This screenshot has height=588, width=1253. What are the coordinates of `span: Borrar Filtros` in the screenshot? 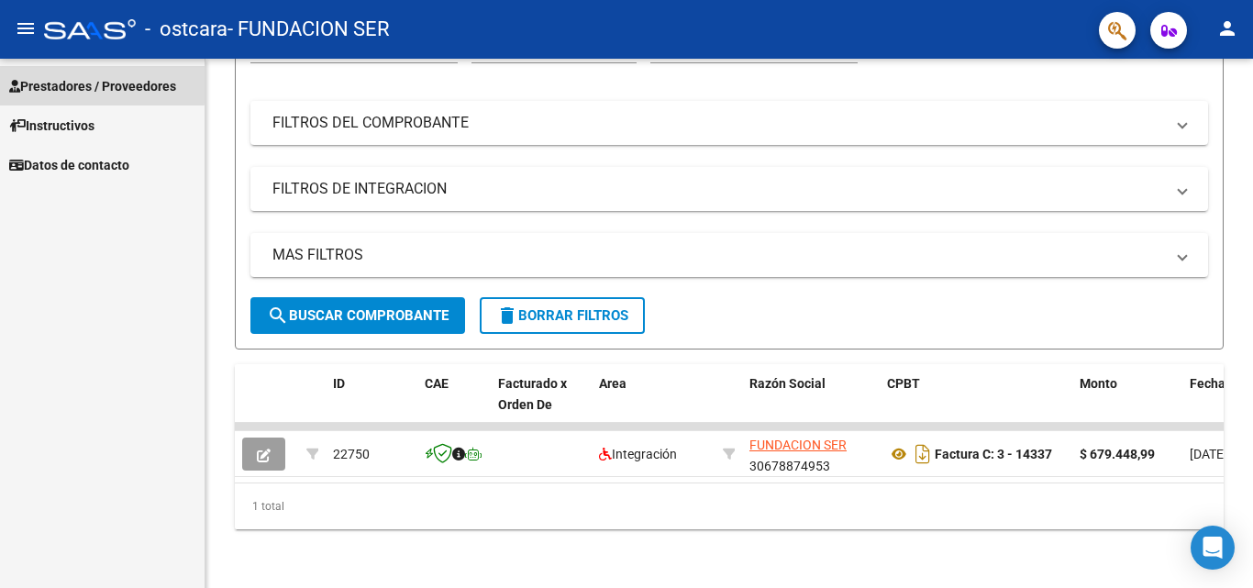 It's located at (563, 316).